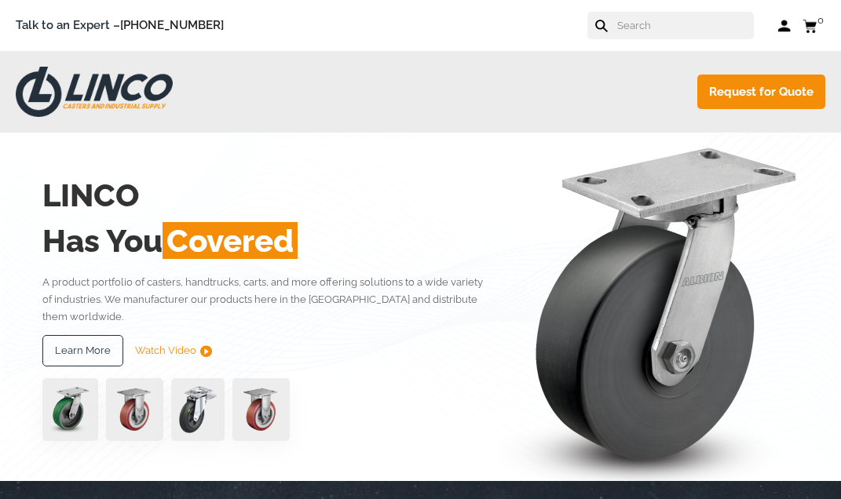 The width and height of the screenshot is (841, 499). Describe the element at coordinates (685, 25) in the screenshot. I see `input: Search` at that location.